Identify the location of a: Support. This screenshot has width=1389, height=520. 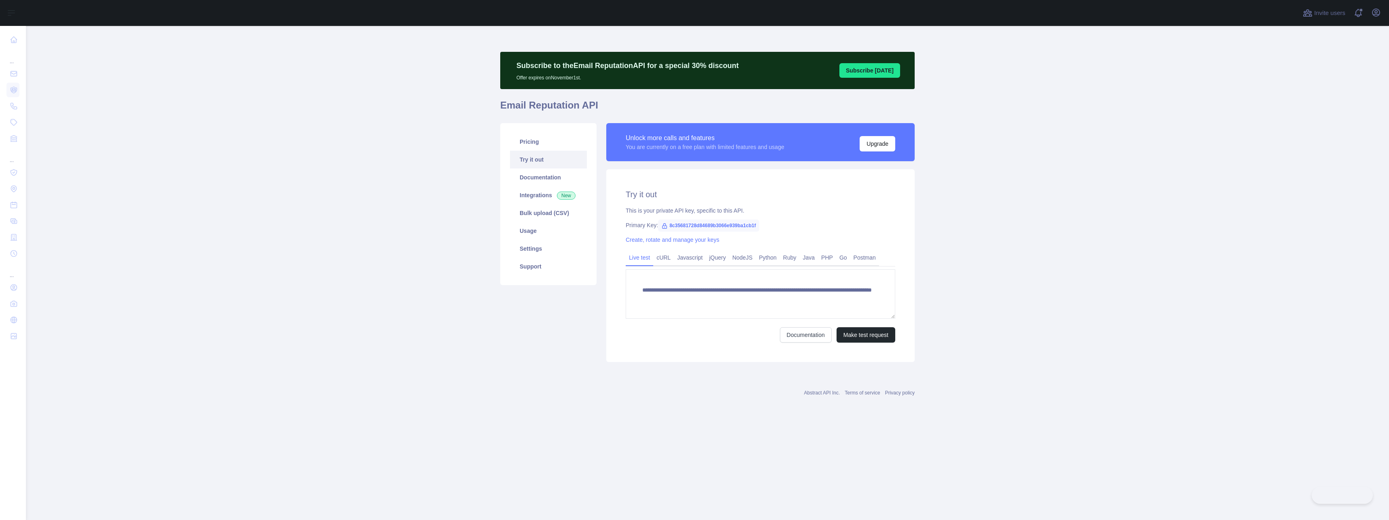
(548, 266).